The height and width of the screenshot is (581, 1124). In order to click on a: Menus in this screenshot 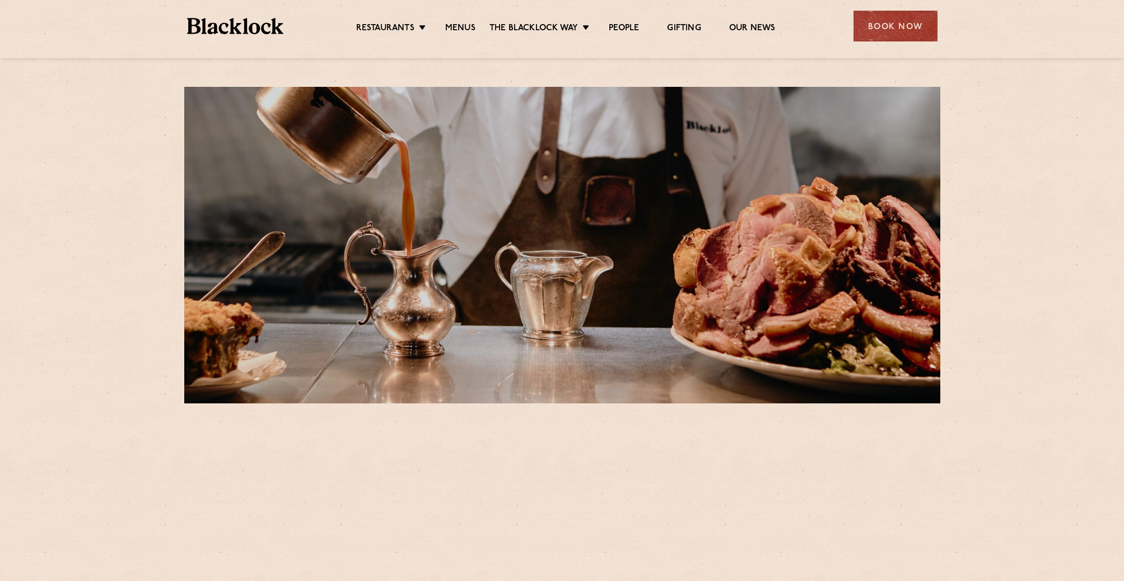, I will do `click(461, 29)`.